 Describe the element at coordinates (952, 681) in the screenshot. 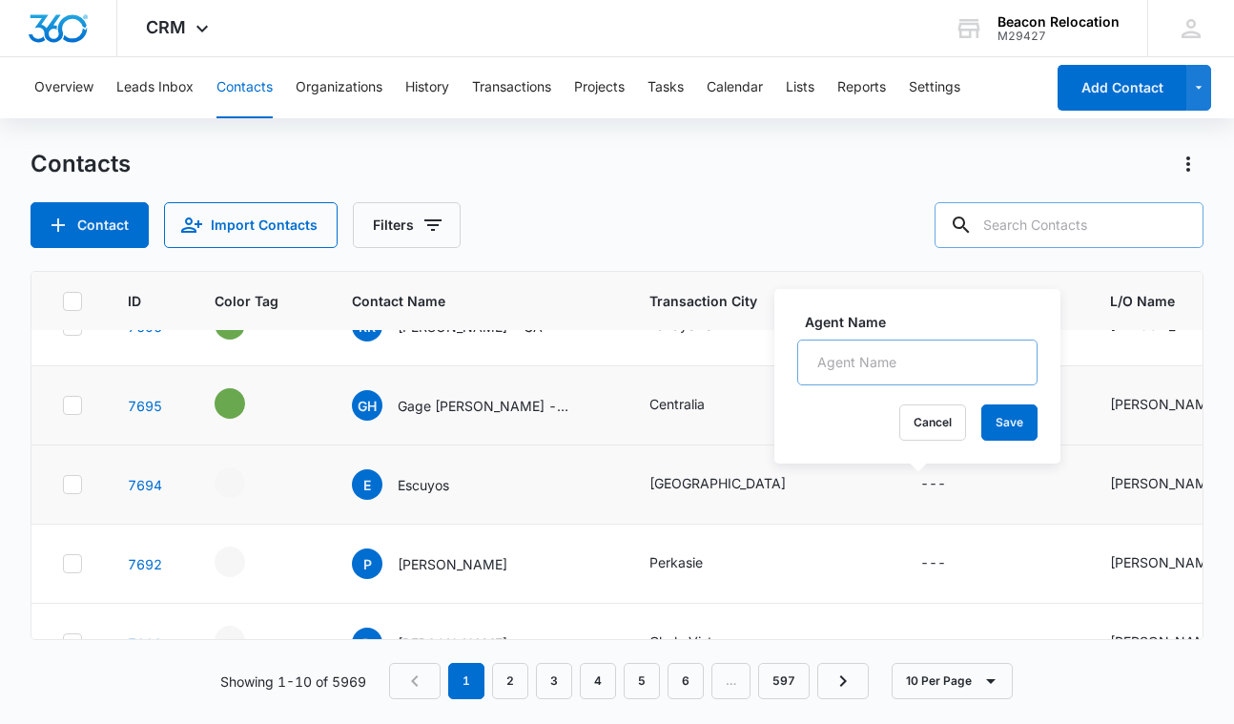

I see `button: 10 Per Page` at that location.